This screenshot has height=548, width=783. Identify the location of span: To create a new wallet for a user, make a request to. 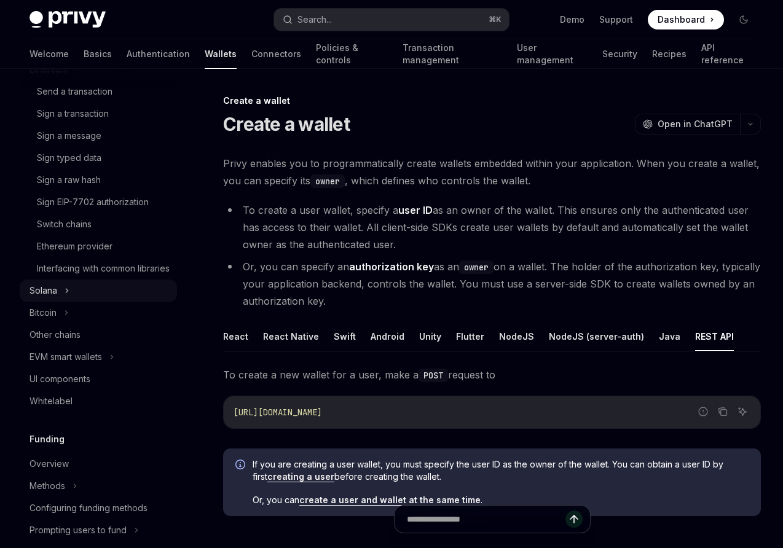
(492, 375).